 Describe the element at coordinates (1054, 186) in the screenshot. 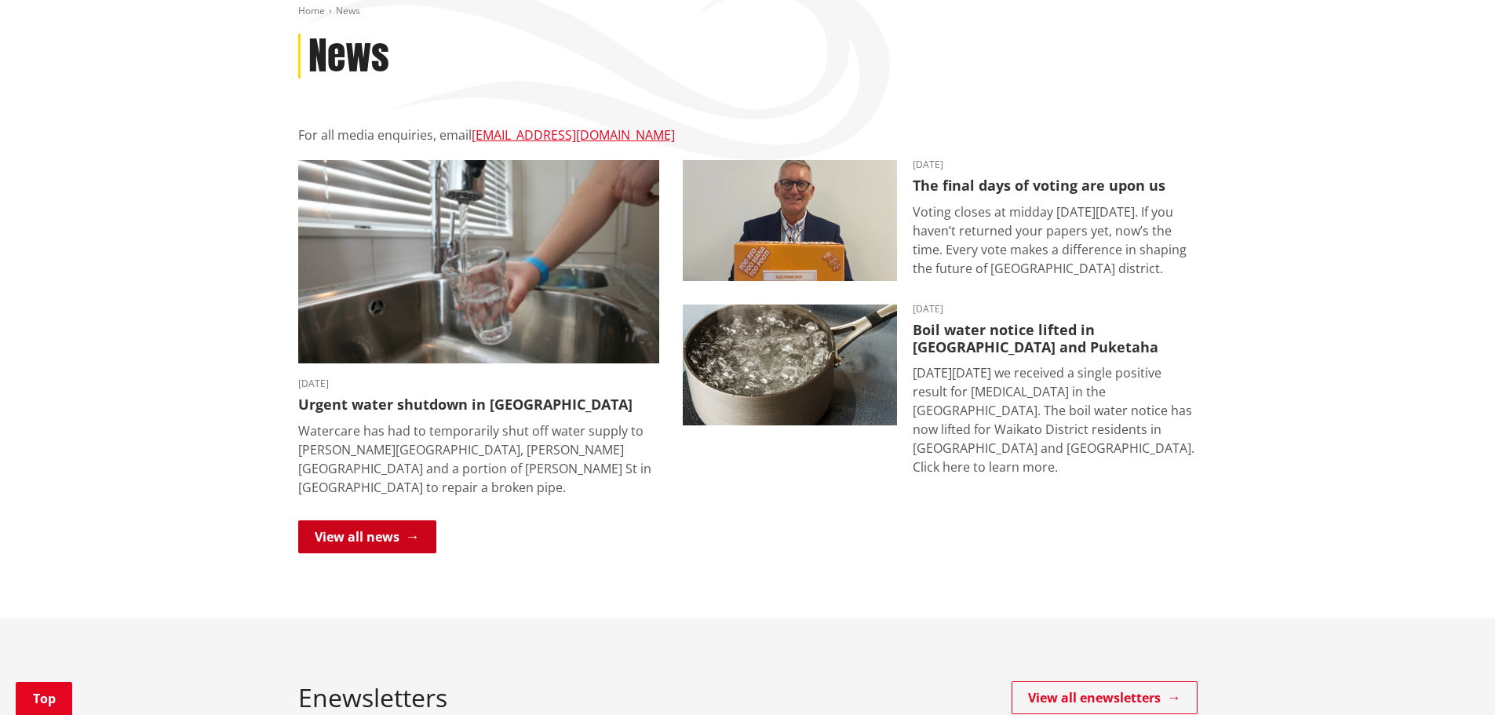

I see `h3: The final days of voting are upon us` at that location.